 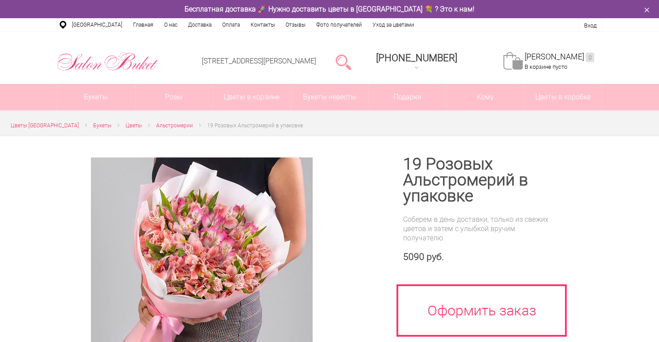 I want to click on a: Оплата, so click(x=231, y=25).